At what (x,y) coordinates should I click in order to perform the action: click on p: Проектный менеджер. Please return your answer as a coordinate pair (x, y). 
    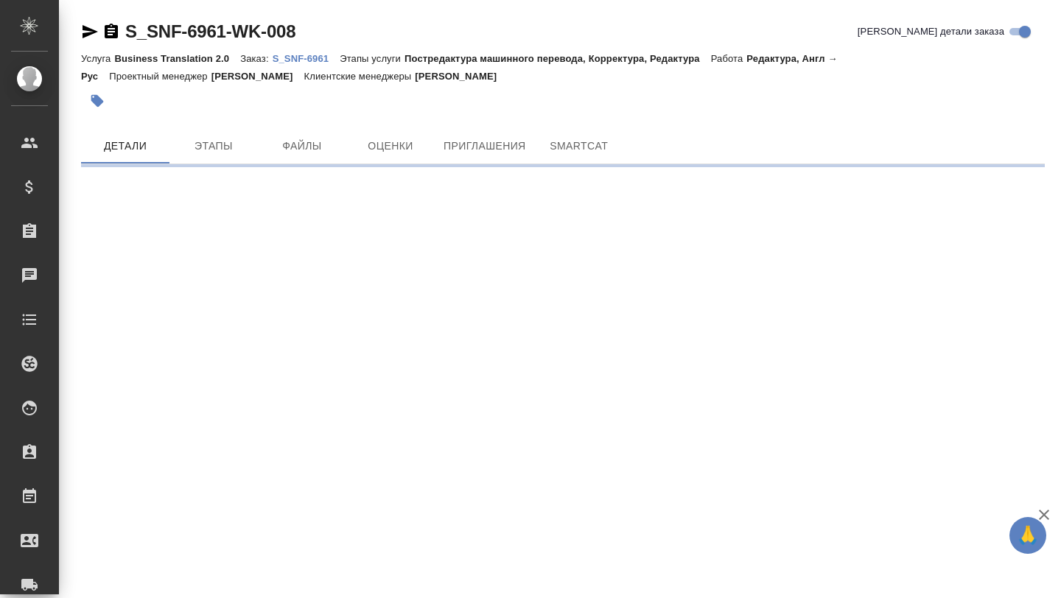
    Looking at the image, I should click on (160, 76).